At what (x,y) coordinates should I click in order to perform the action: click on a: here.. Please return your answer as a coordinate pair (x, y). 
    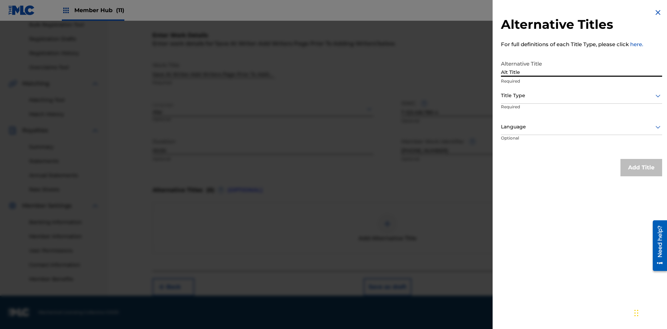
    Looking at the image, I should click on (637, 44).